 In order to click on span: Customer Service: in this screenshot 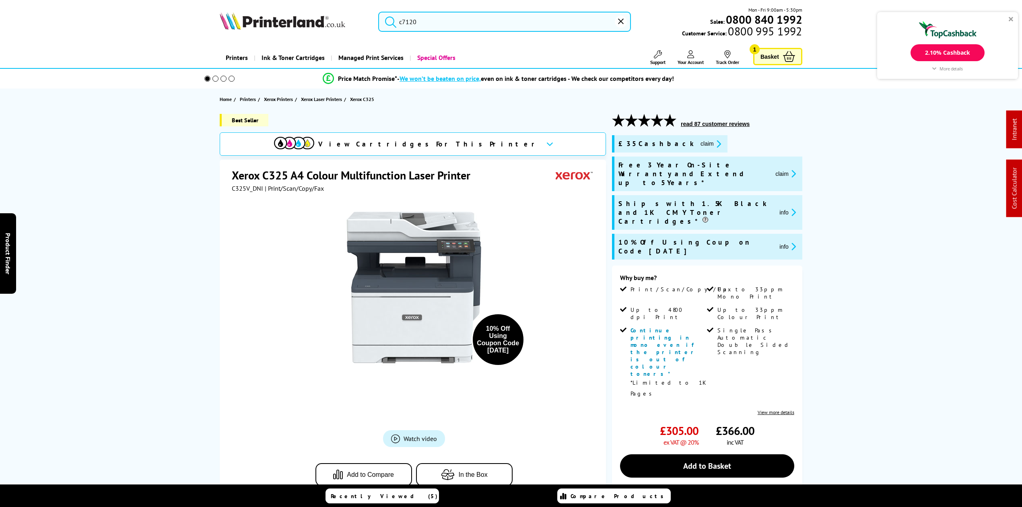, I will do `click(742, 32)`.